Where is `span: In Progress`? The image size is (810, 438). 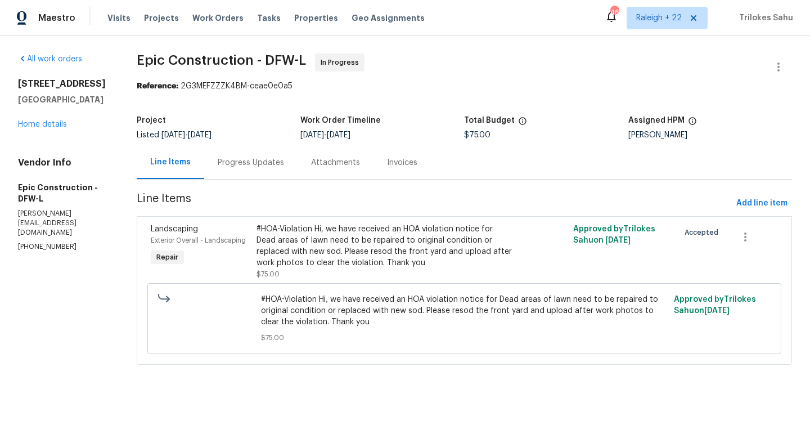
span: In Progress is located at coordinates (342, 62).